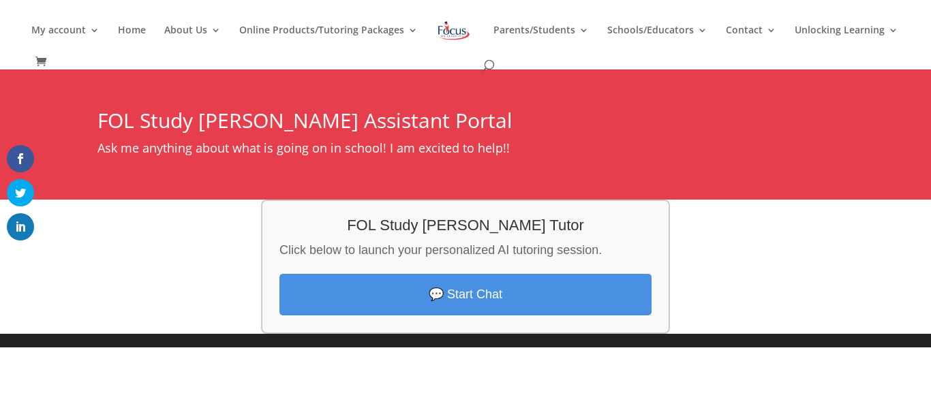  I want to click on a: Contact, so click(751, 41).